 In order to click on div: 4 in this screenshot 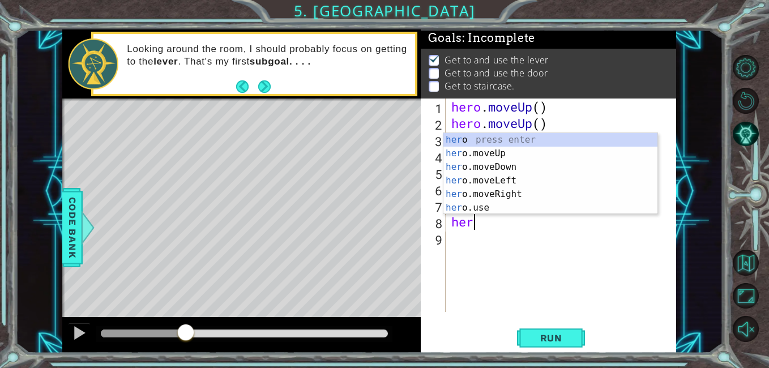, I will do `click(434, 157)`.